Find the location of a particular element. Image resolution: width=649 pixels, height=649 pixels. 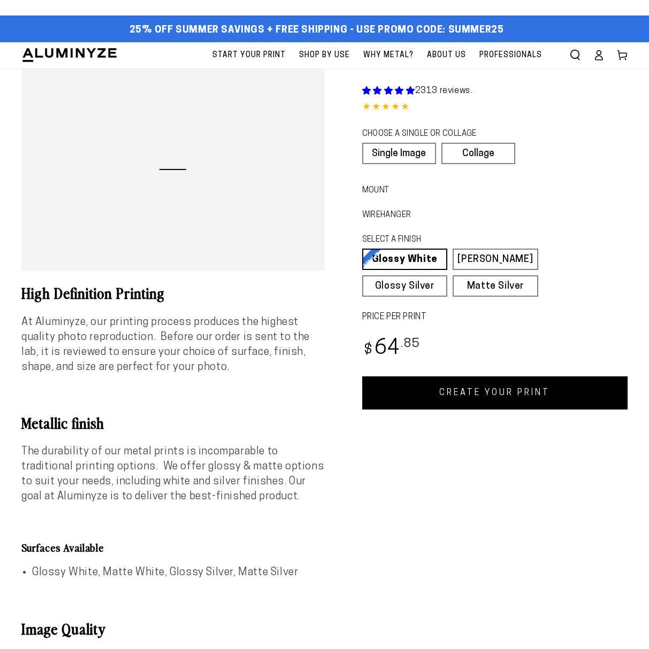

span: At Aluminyze, our printing process produces the highest quality photo reproduction. Before our or... is located at coordinates (165, 345).